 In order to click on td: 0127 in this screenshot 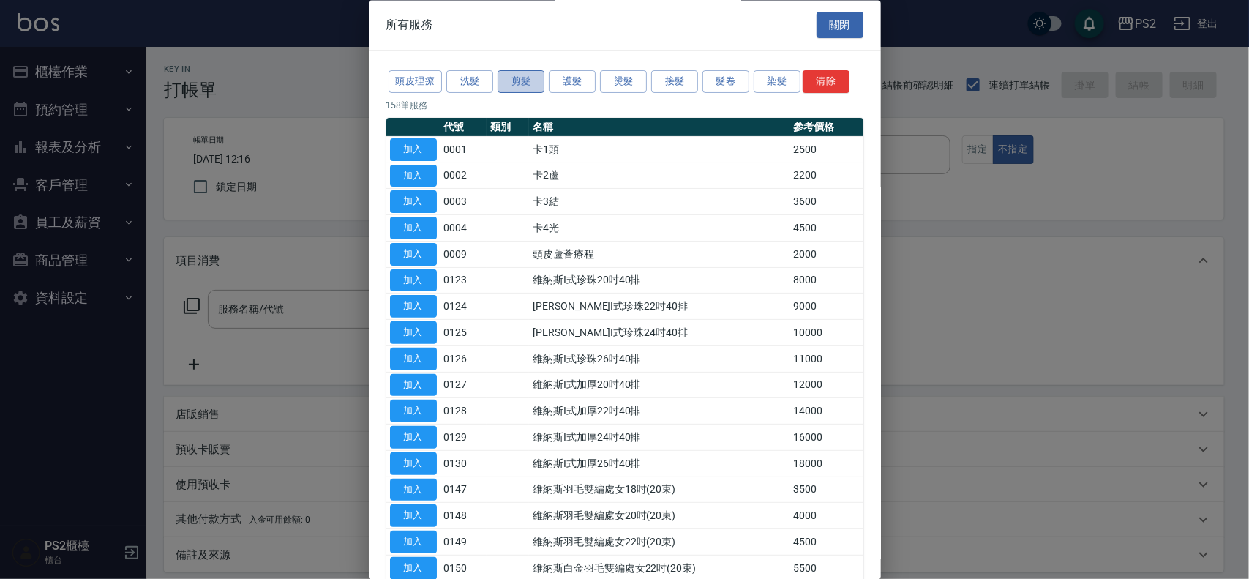, I will do `click(464, 386)`.